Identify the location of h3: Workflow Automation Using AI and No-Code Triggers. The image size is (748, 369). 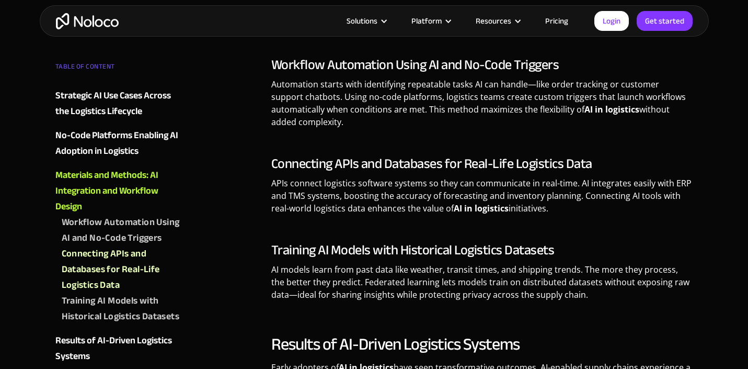
(482, 65).